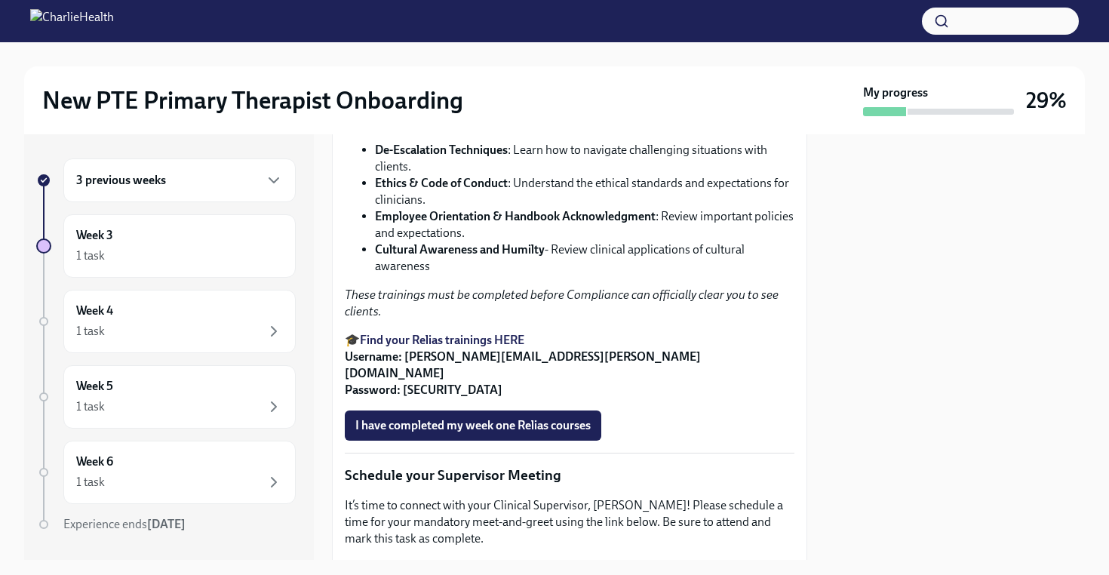 The width and height of the screenshot is (1109, 575). Describe the element at coordinates (94, 462) in the screenshot. I see `h6: Week 6` at that location.